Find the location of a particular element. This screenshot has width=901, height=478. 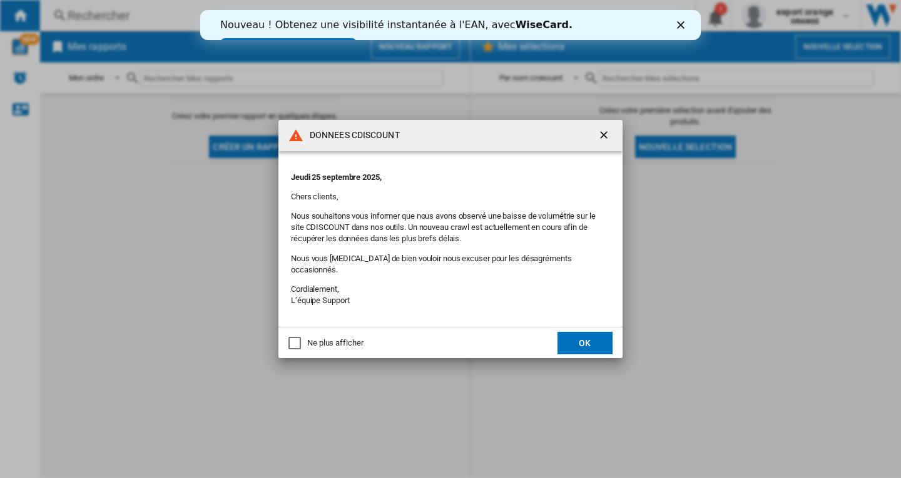

p: Nous souhaitons vous informer que nous avons observé une baisse de volumétrie sur le site CDISCOU... is located at coordinates (450, 228).